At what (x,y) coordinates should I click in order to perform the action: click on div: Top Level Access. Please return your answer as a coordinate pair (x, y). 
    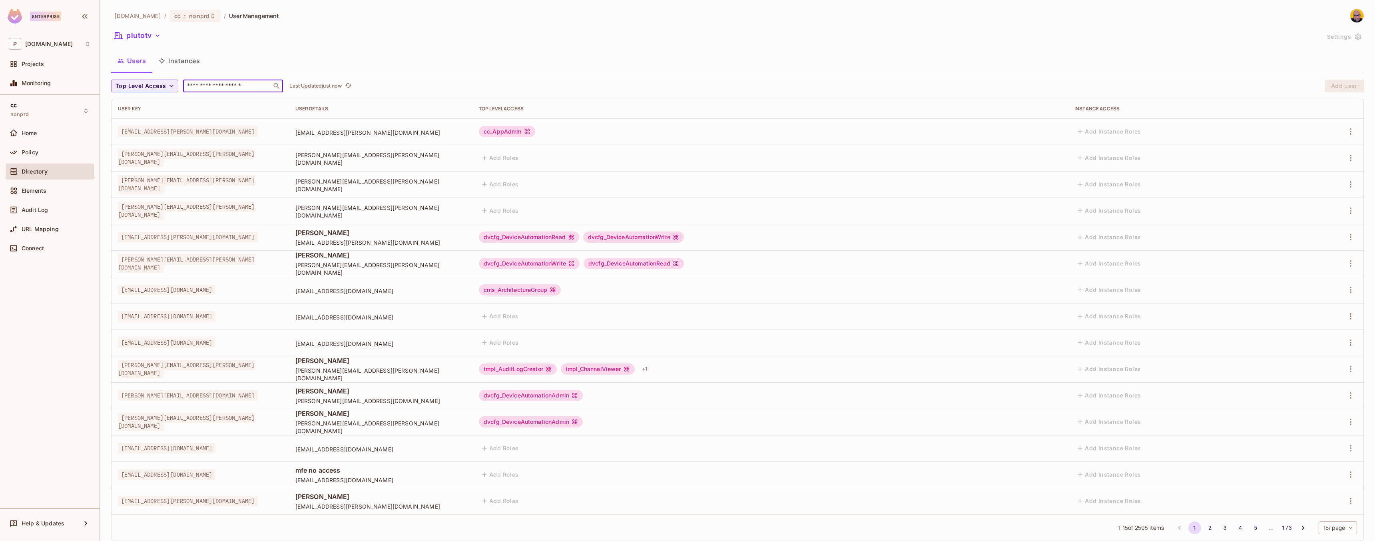
    Looking at the image, I should click on (770, 109).